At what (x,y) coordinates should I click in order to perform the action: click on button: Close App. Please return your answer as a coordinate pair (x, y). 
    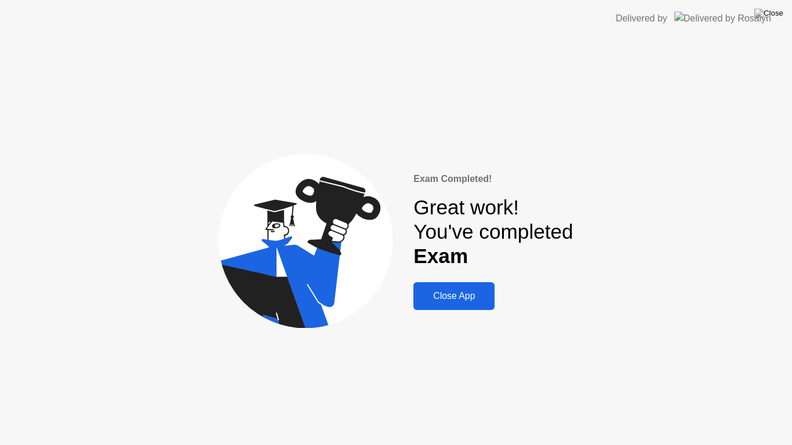
    Looking at the image, I should click on (454, 296).